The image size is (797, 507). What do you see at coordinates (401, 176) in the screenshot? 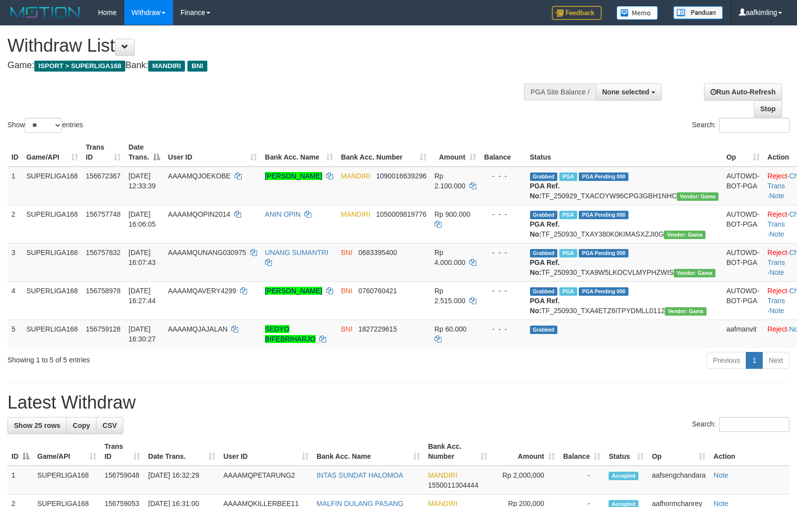
I see `span: Copy 1090016639296 to clipboard` at bounding box center [401, 176].